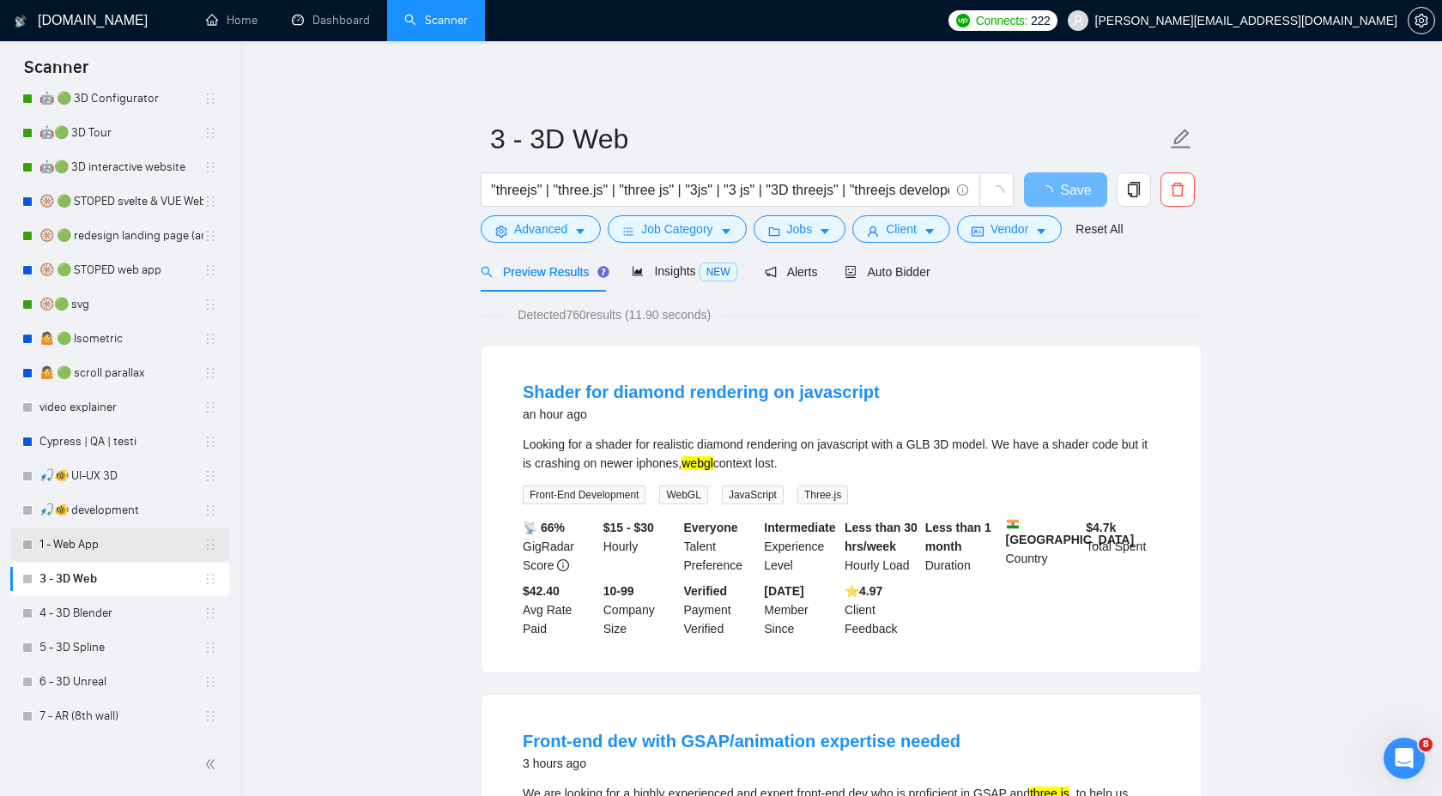 This screenshot has width=1442, height=796. Describe the element at coordinates (121, 236) in the screenshot. I see `a: 🛞 🟢 redesign landing page (animat*) | 3D` at that location.